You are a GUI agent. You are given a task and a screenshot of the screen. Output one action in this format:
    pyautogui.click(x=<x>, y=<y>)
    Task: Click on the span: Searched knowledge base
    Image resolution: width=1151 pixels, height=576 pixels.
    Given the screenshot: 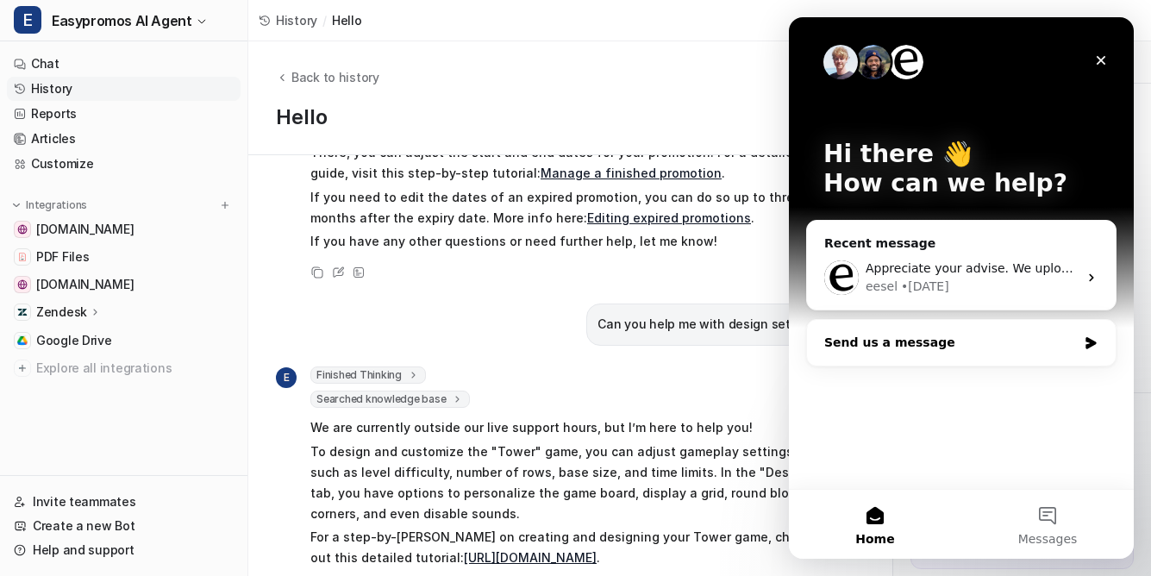 What is the action you would take?
    pyautogui.click(x=390, y=399)
    